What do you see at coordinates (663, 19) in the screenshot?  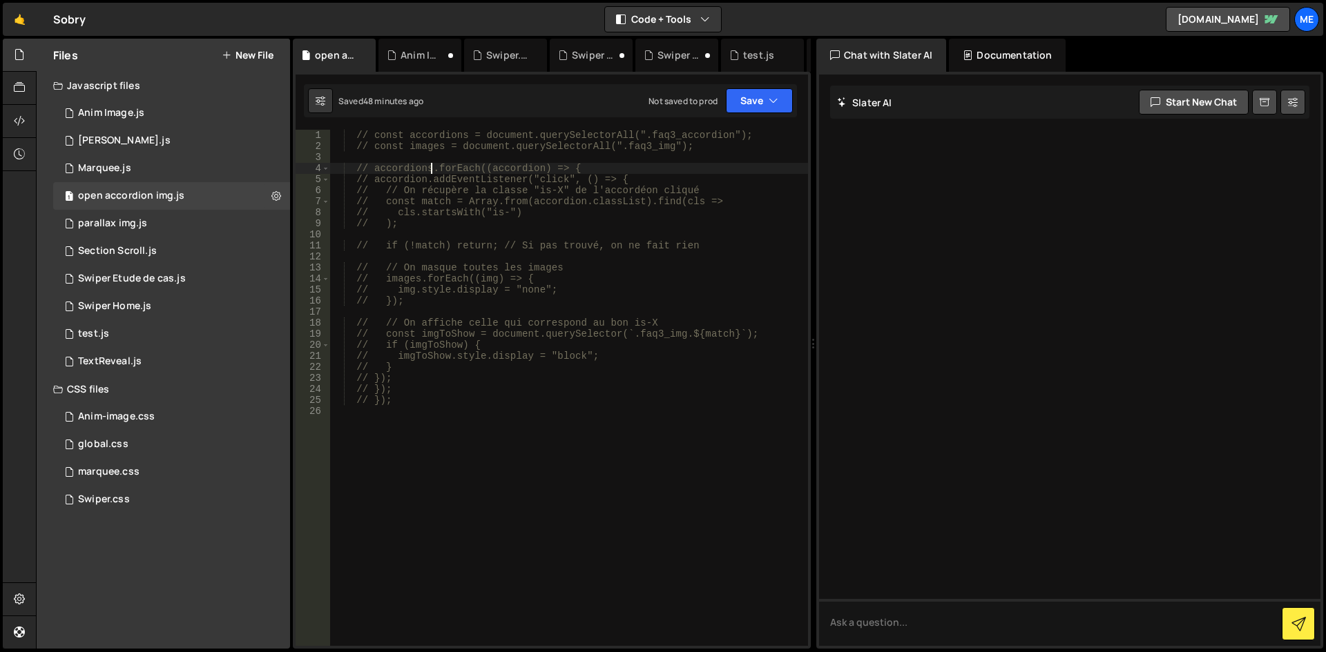 I see `button: Code + Tools` at bounding box center [663, 19].